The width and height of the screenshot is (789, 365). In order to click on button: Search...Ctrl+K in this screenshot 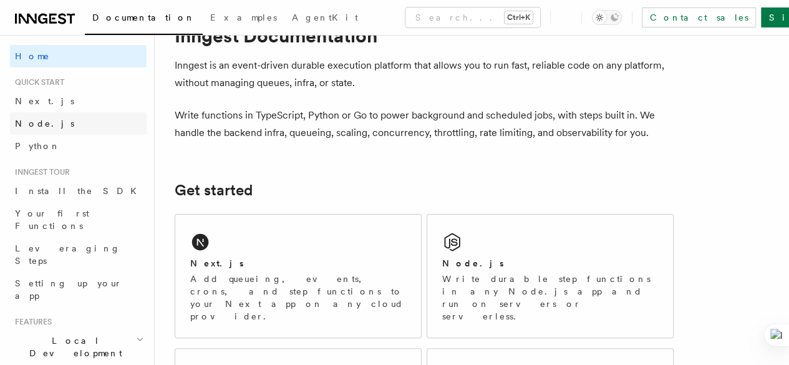, I will do `click(473, 17)`.